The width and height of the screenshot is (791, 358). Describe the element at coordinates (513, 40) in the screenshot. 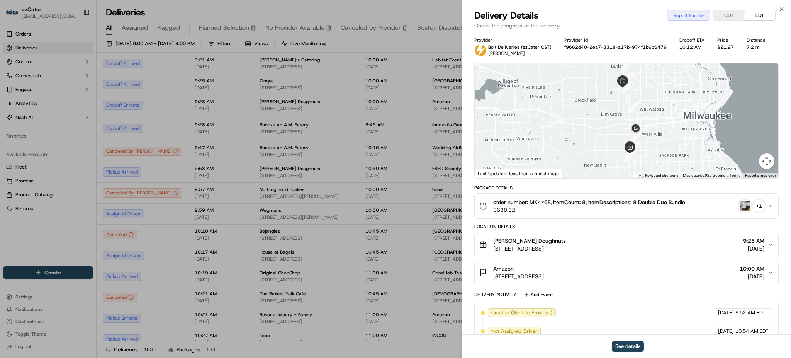

I see `div: Provider` at that location.